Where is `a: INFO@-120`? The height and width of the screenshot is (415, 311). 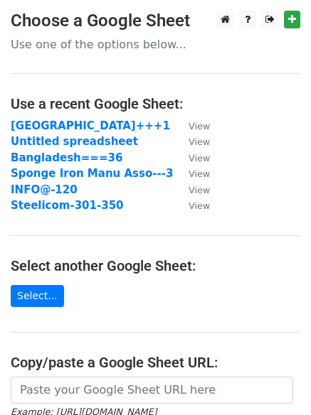 a: INFO@-120 is located at coordinates (44, 190).